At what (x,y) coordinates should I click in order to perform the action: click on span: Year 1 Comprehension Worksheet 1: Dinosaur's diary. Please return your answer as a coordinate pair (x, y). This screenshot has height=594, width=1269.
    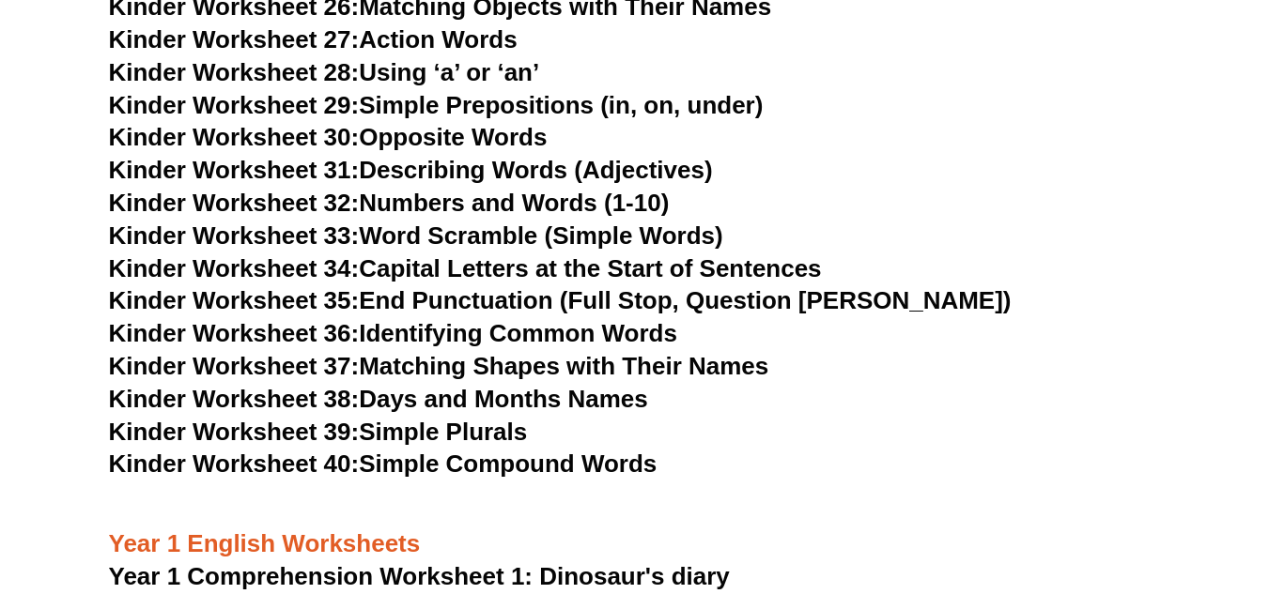
    Looking at the image, I should click on (419, 577).